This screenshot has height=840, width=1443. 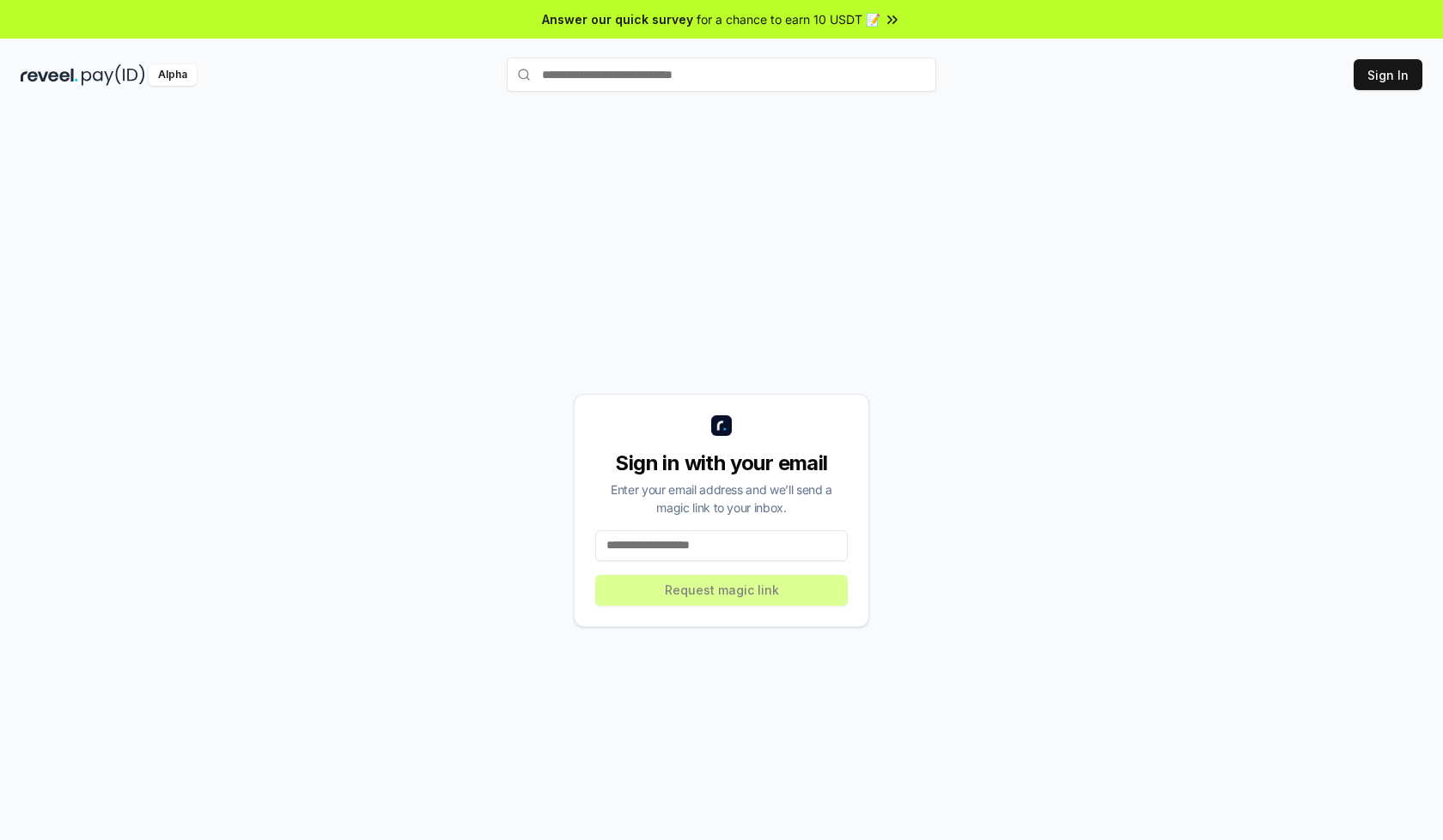 What do you see at coordinates (617, 19) in the screenshot?
I see `span: Answer our quick survey` at bounding box center [617, 19].